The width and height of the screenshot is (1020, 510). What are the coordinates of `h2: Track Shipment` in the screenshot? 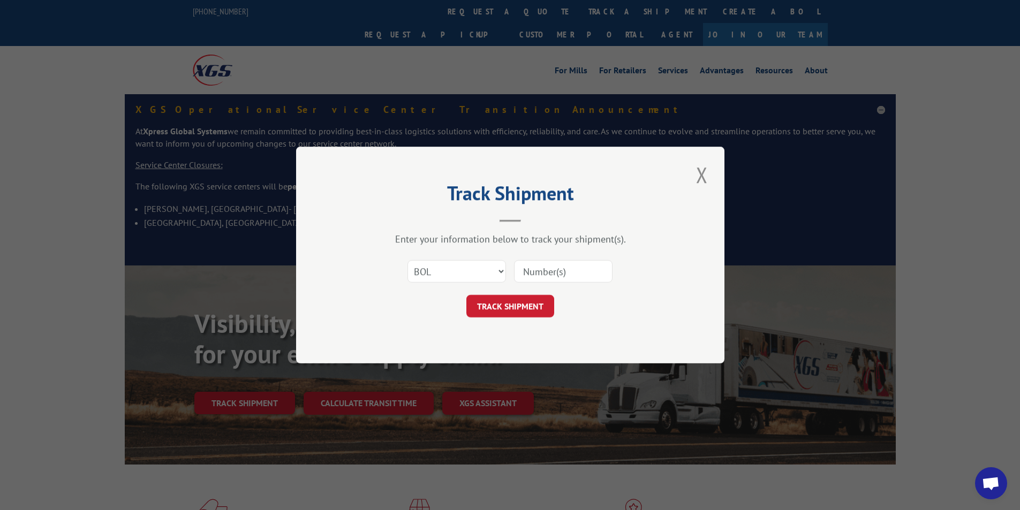 It's located at (510, 196).